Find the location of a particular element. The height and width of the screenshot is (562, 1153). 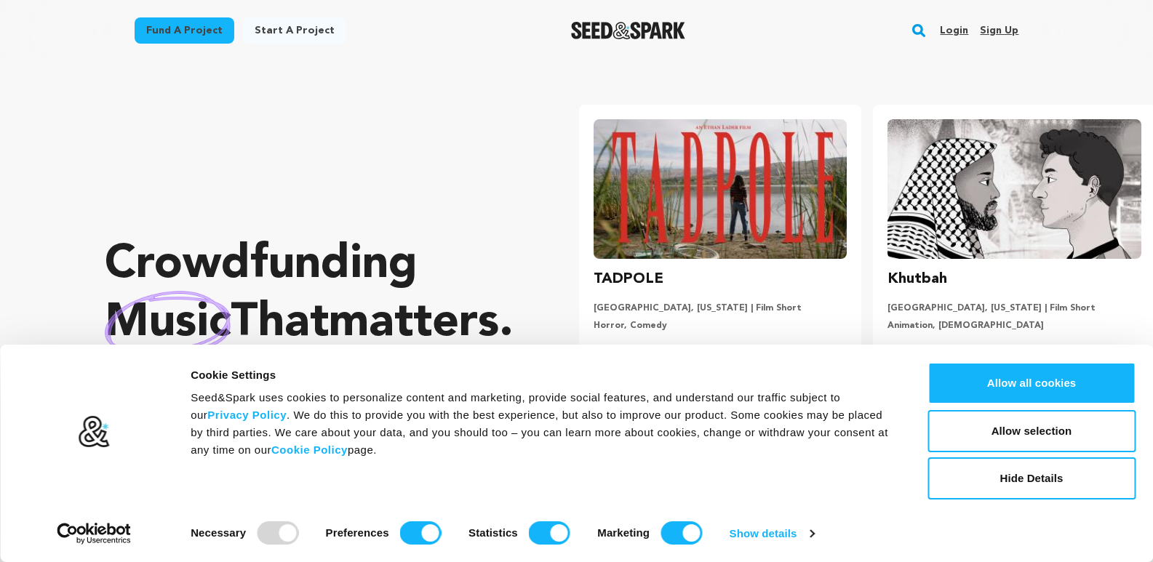

strong: Preferences is located at coordinates (357, 533).